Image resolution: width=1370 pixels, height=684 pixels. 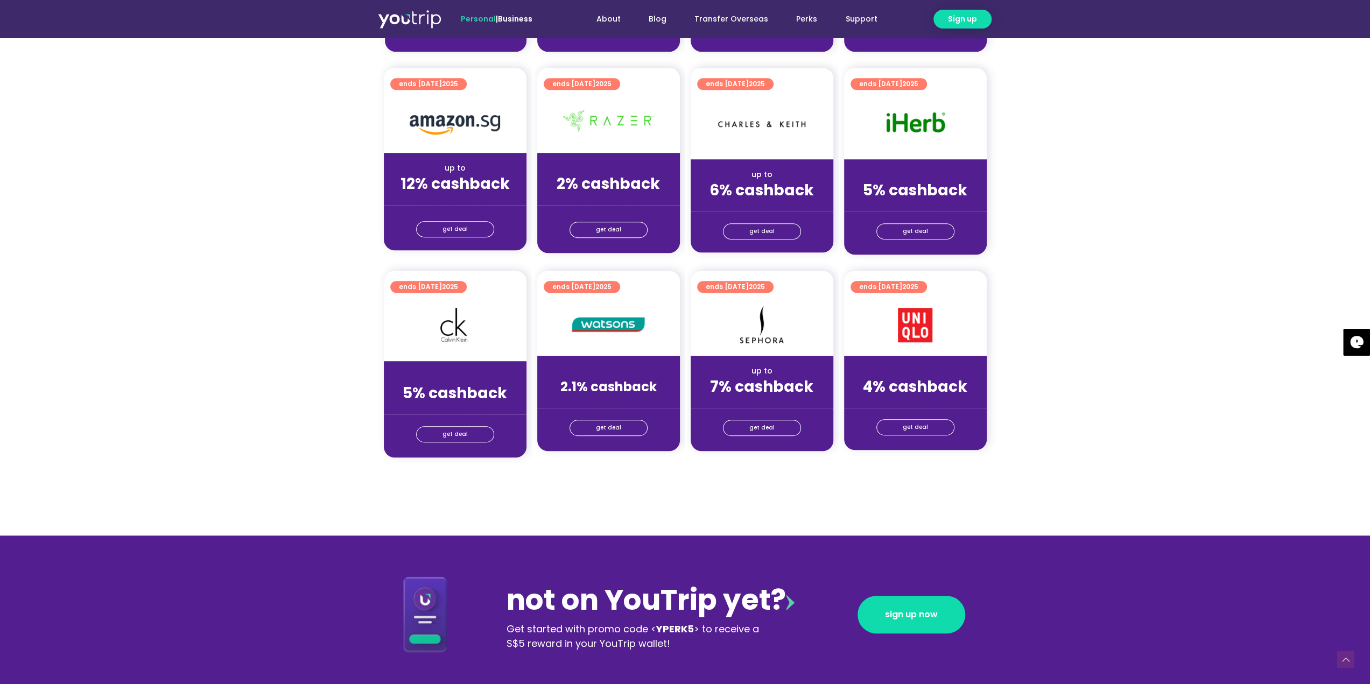 I want to click on span: Personal, so click(x=478, y=19).